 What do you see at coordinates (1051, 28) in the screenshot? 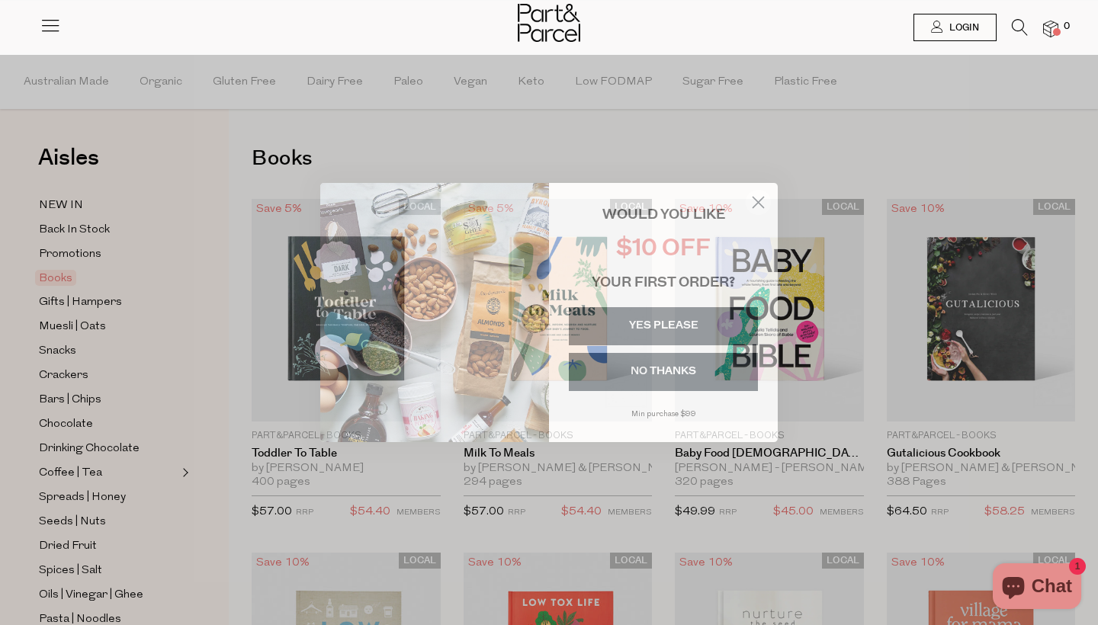
I see `a: 0` at bounding box center [1051, 28].